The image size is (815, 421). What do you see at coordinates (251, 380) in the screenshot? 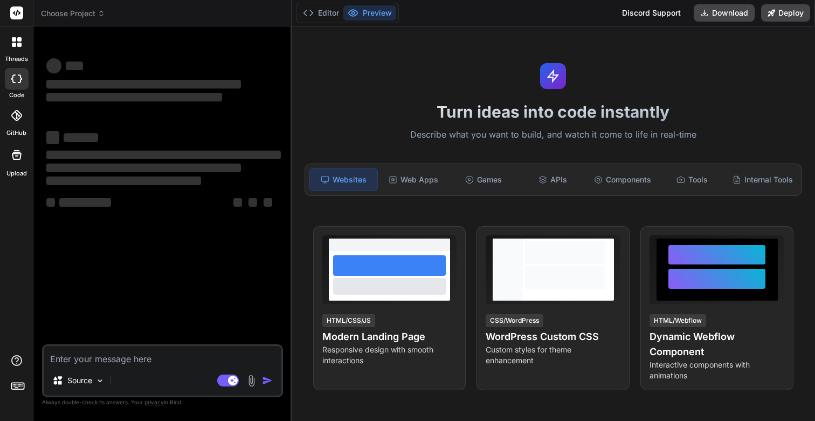
I see `img: attachment` at bounding box center [251, 380].